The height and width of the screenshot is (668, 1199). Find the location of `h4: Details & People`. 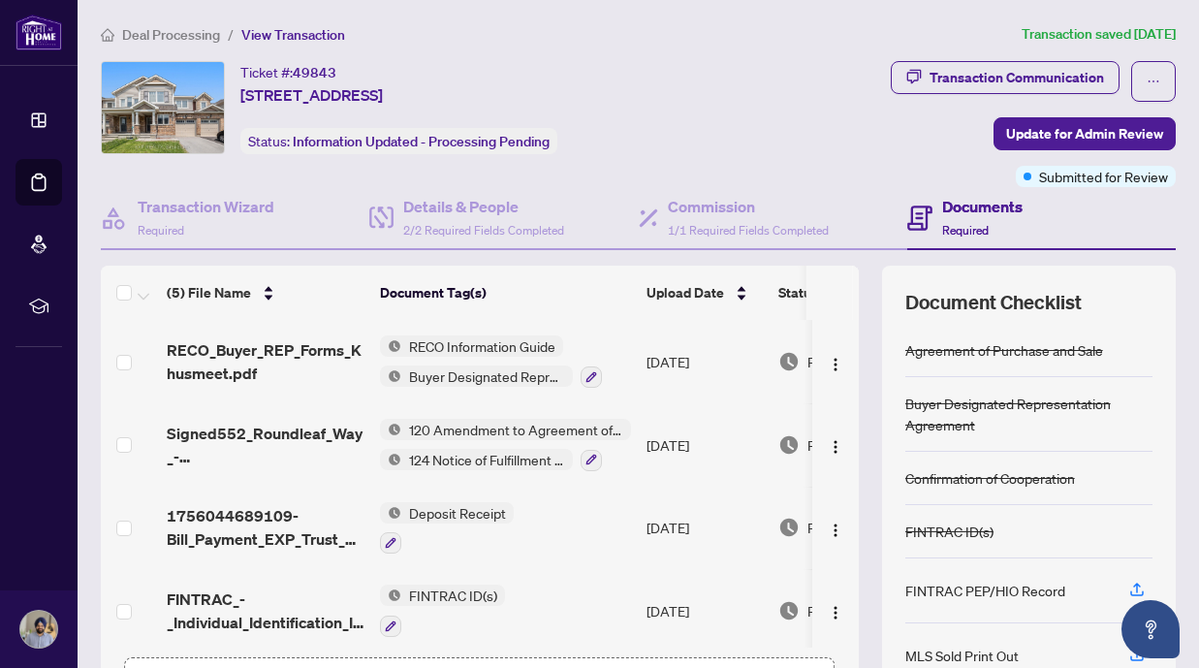

h4: Details & People is located at coordinates (483, 206).